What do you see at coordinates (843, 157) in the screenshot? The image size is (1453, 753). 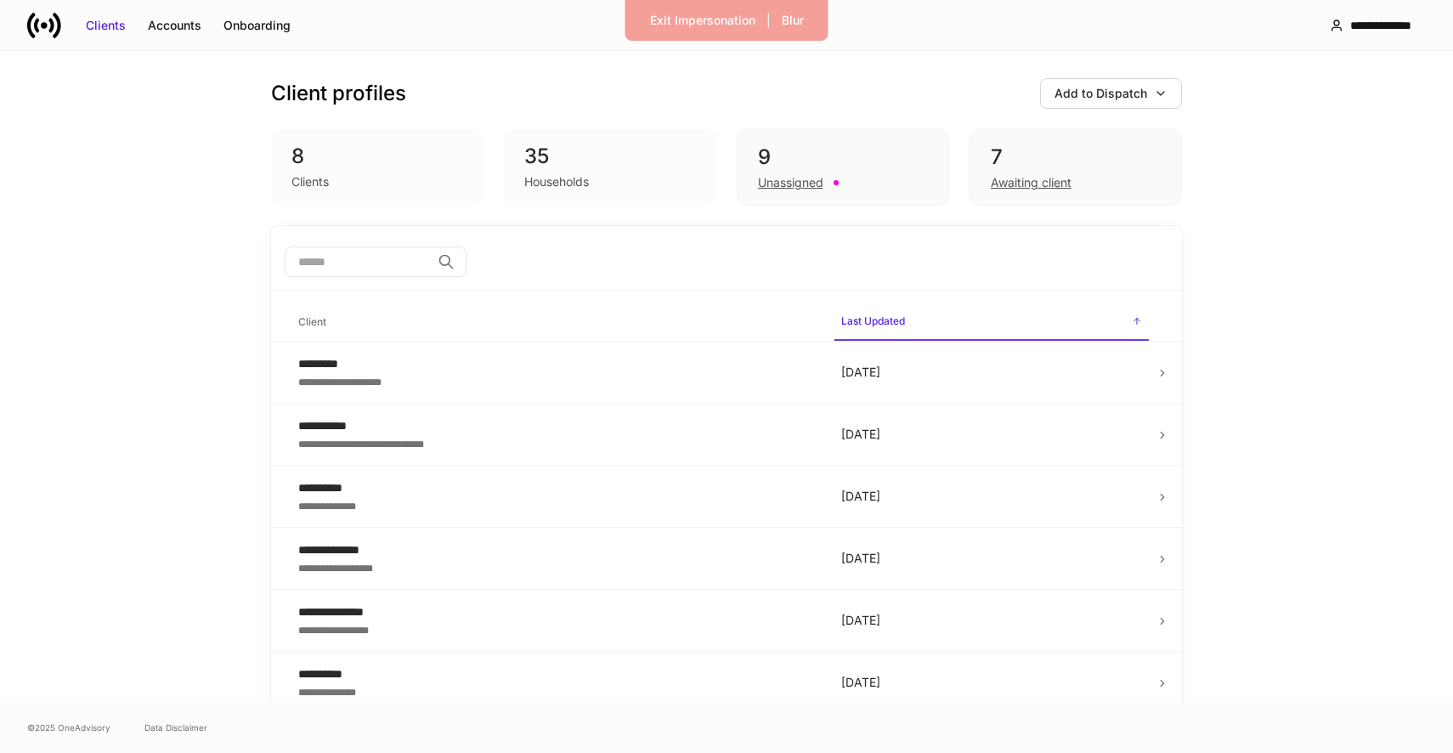 I see `div: 9` at bounding box center [843, 157].